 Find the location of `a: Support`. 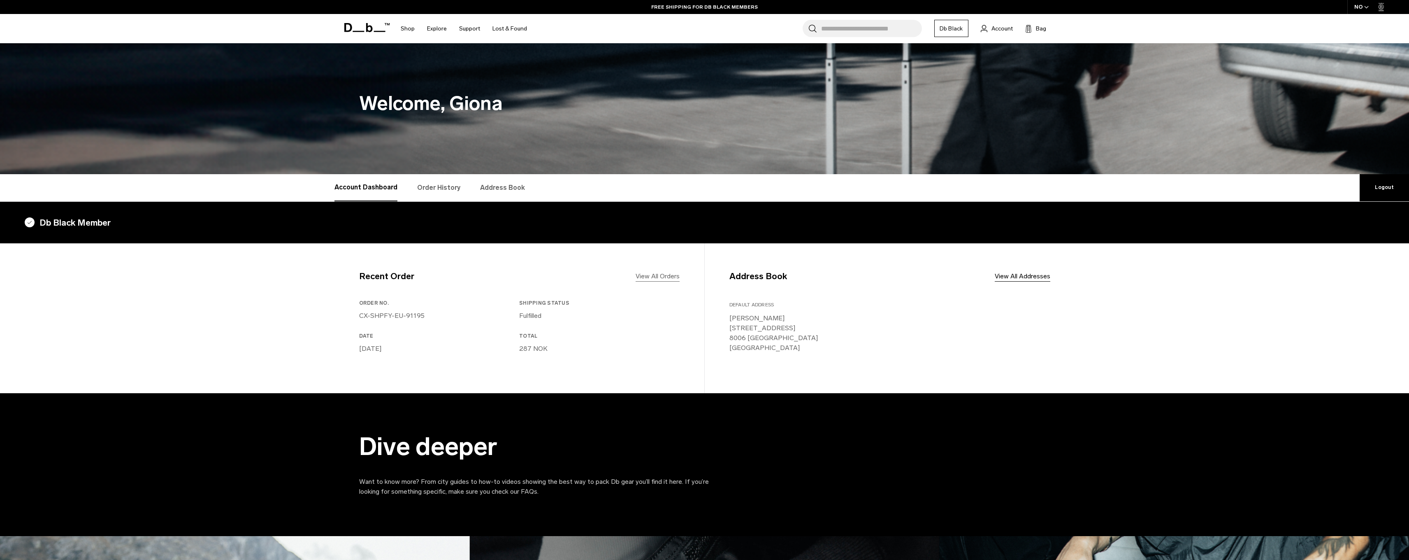

a: Support is located at coordinates (469, 28).